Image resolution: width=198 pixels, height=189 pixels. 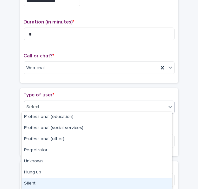 I want to click on div: Unknown, so click(x=97, y=162).